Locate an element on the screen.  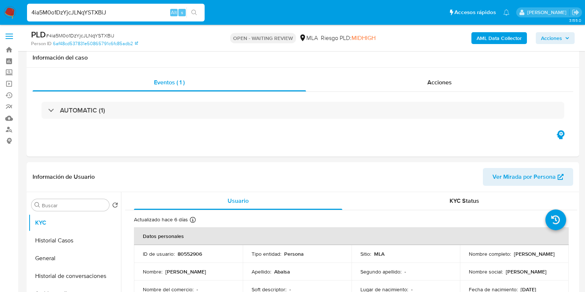
a: Notificaciones is located at coordinates (506, 12).